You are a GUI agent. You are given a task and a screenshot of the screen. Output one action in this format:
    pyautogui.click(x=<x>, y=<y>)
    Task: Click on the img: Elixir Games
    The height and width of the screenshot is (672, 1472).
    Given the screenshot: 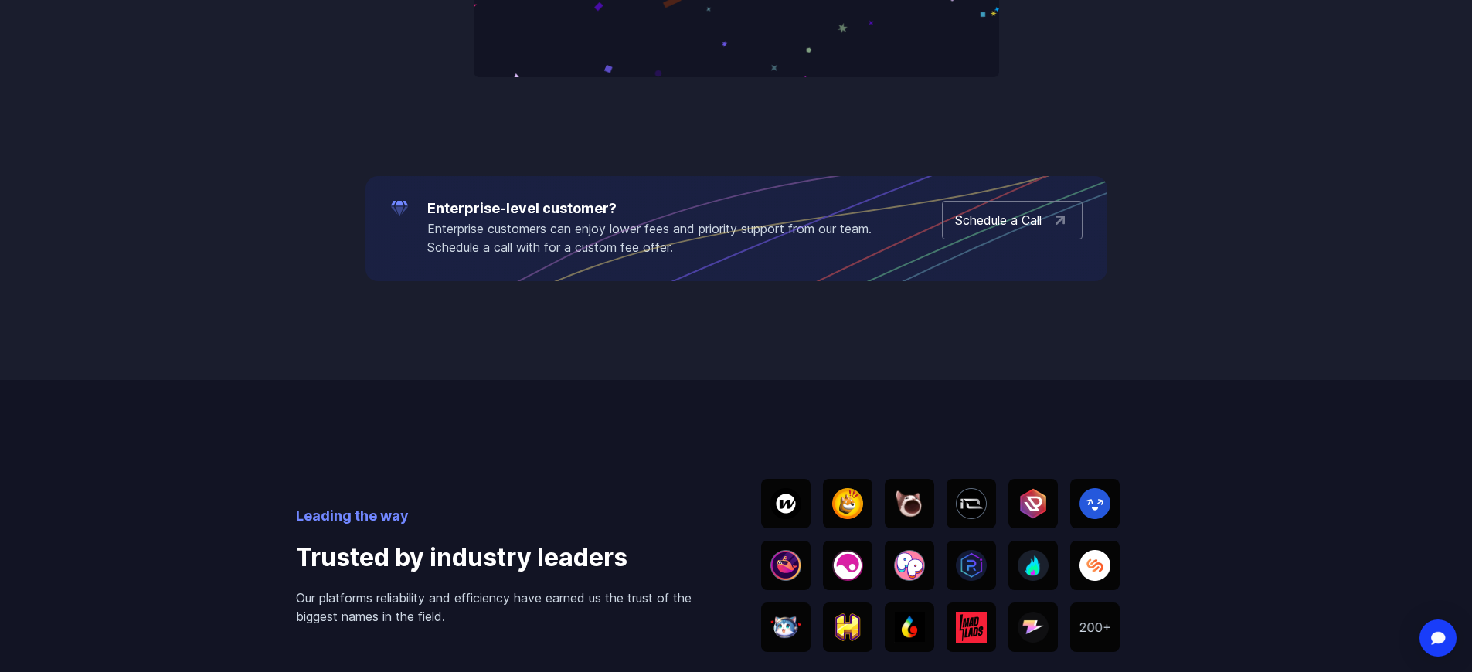 What is the action you would take?
    pyautogui.click(x=848, y=566)
    